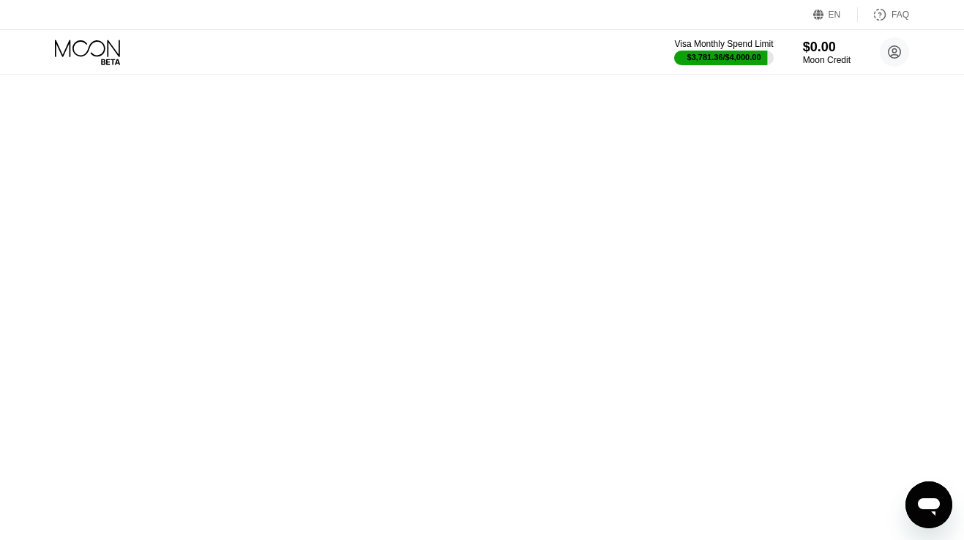 This screenshot has width=964, height=540. I want to click on div: Visa Monthly Spend Limit$3,781.36/$4,000.00, so click(723, 52).